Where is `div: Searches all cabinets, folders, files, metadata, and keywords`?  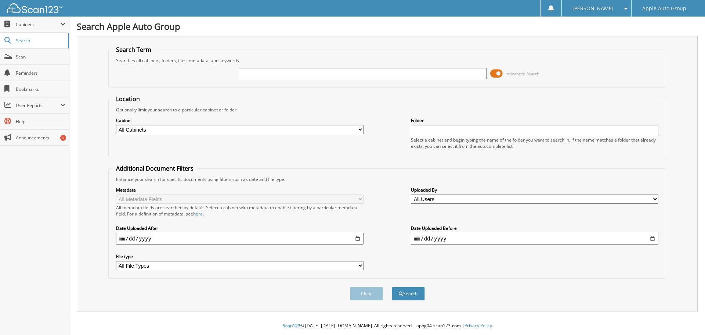
div: Searches all cabinets, folders, files, metadata, and keywords is located at coordinates (388, 60).